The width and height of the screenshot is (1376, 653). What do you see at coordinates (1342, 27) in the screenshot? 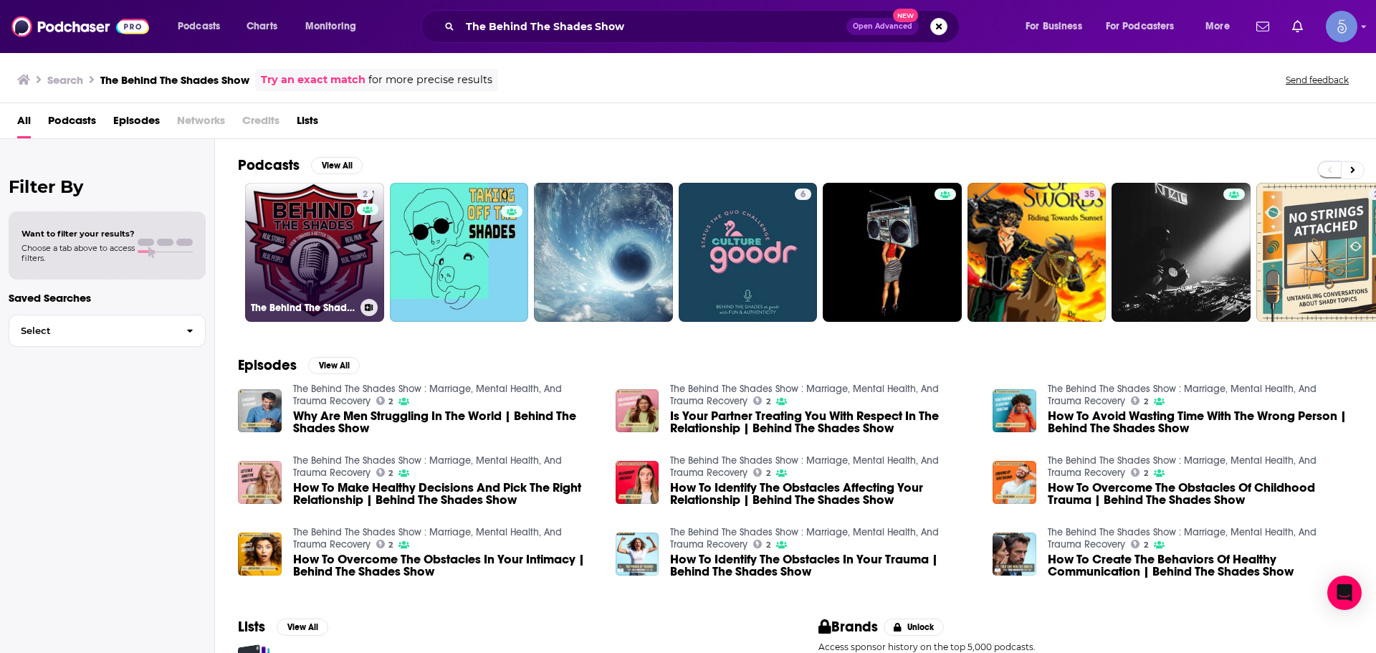
I see `img: User Profile` at bounding box center [1342, 27].